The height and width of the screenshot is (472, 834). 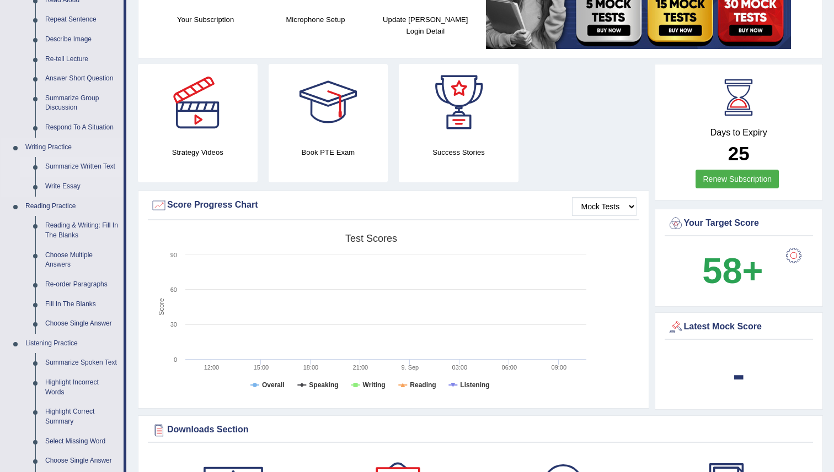 I want to click on text: 09:00, so click(x=559, y=368).